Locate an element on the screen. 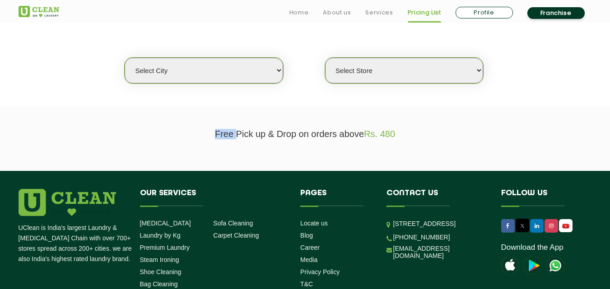  img: logo.png is located at coordinates (67, 203).